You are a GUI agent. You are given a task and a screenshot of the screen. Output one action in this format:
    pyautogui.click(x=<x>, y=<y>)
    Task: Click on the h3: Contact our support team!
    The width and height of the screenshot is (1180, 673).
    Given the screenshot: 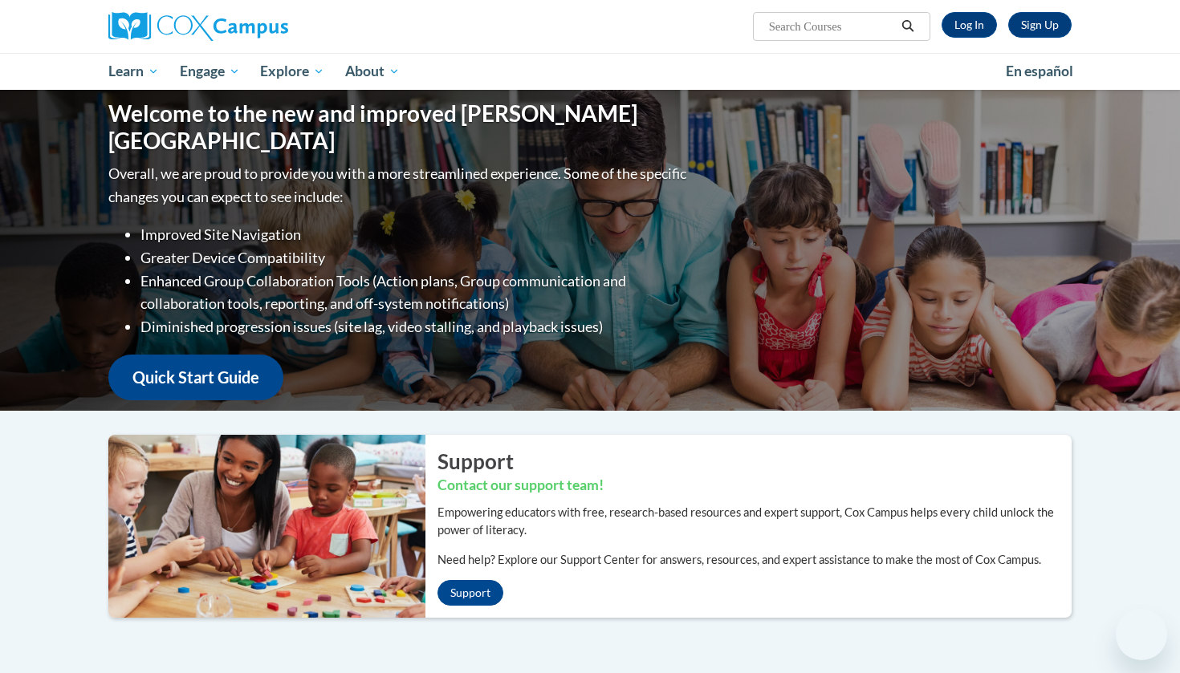 What is the action you would take?
    pyautogui.click(x=754, y=485)
    